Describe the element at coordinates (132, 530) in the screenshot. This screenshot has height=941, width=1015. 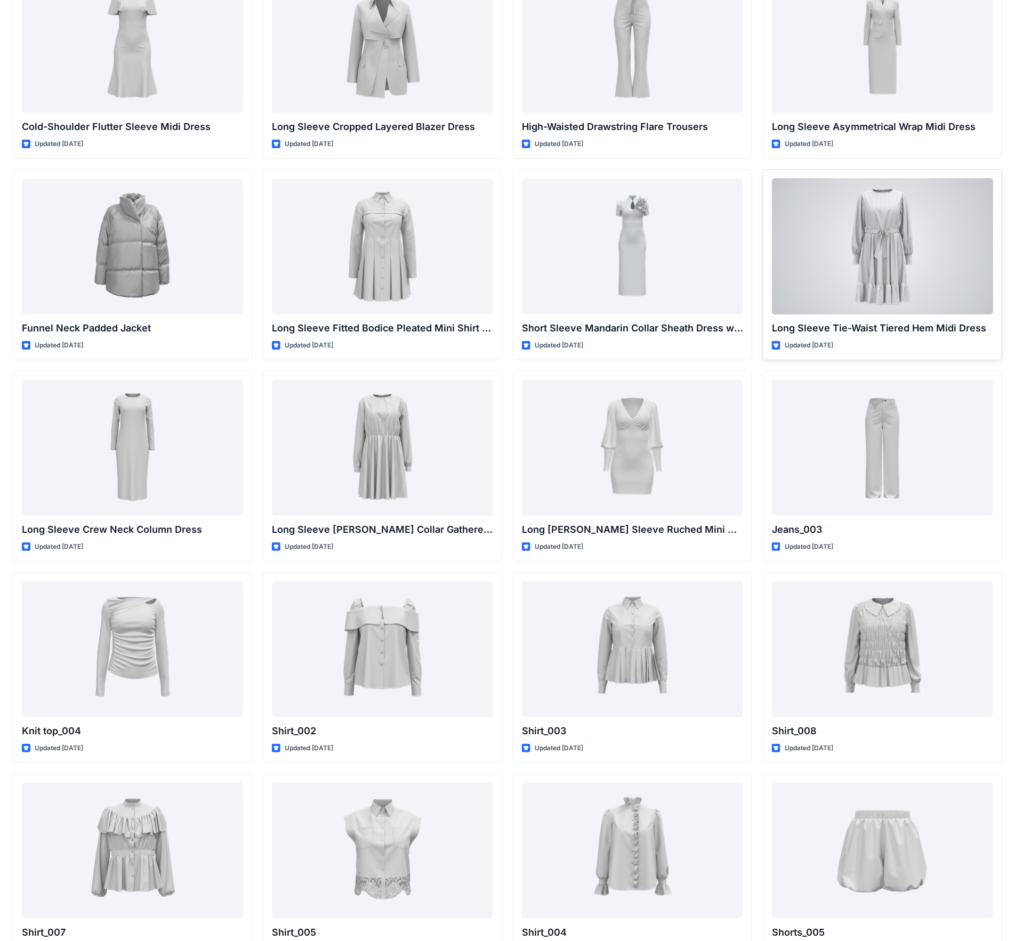
I see `p: Long Sleeve Crew Neck Column Dress` at that location.